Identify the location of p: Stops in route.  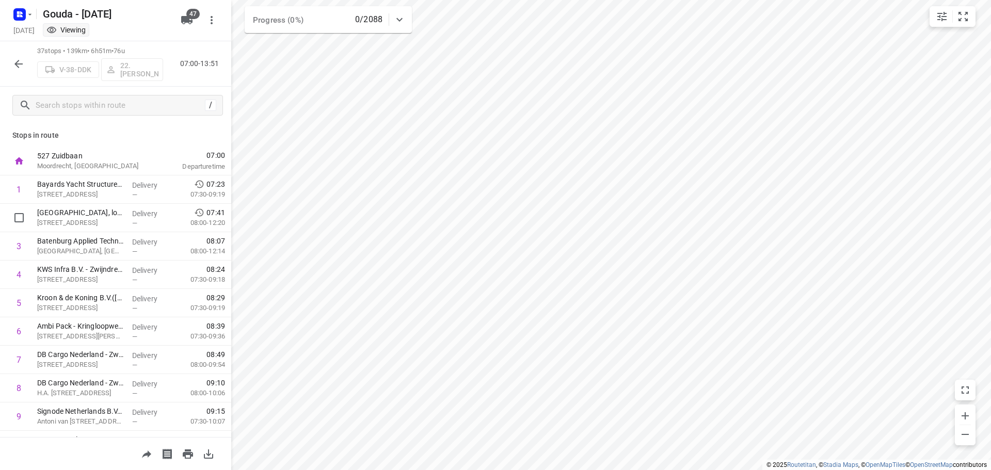
(116, 135).